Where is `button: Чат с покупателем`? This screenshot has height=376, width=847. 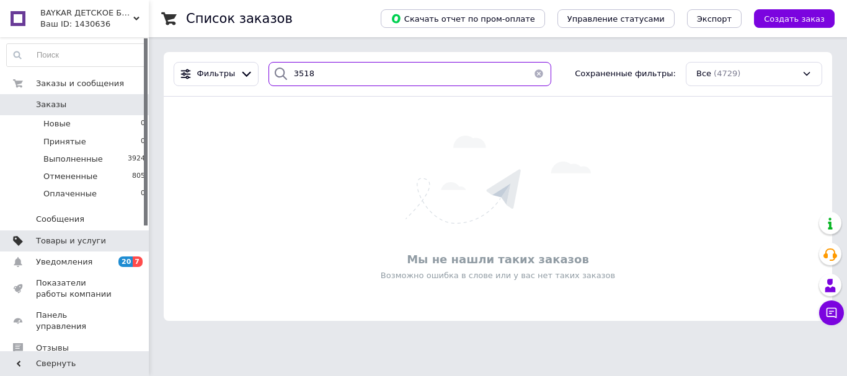
button: Чат с покупателем is located at coordinates (831, 313).